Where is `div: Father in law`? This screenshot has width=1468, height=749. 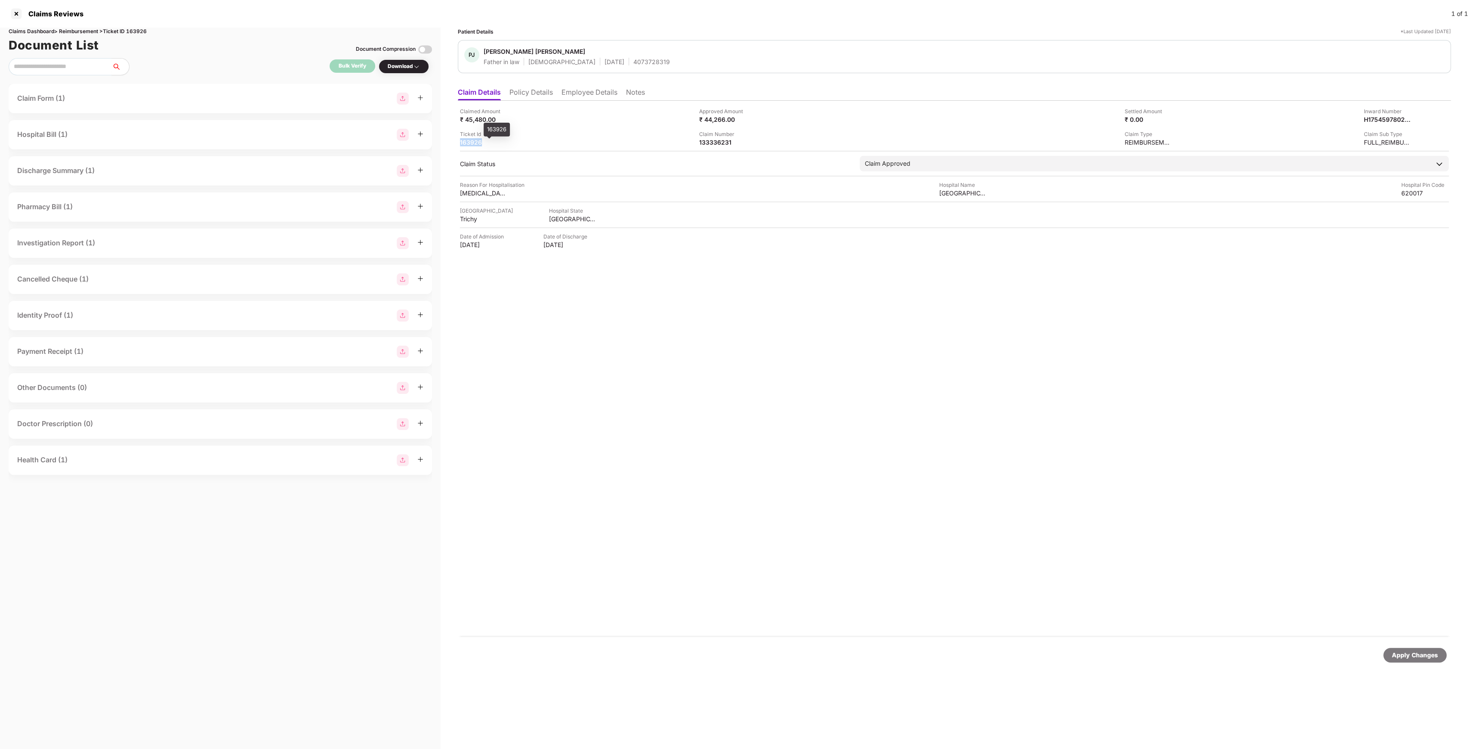
div: Father in law is located at coordinates (501, 62).